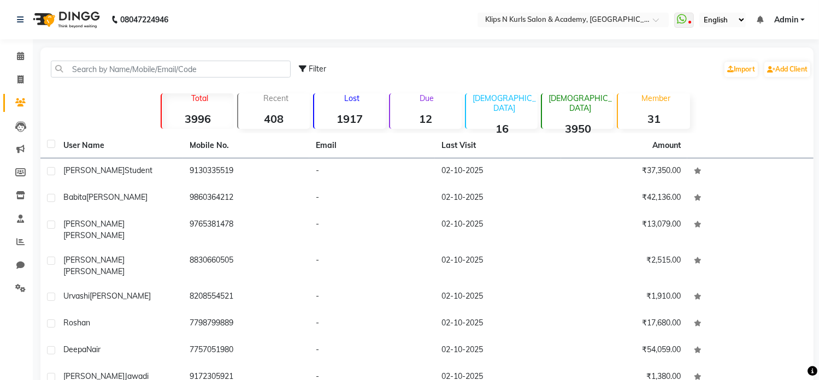 This screenshot has width=819, height=380. Describe the element at coordinates (502, 128) in the screenshot. I see `strong: 16` at that location.